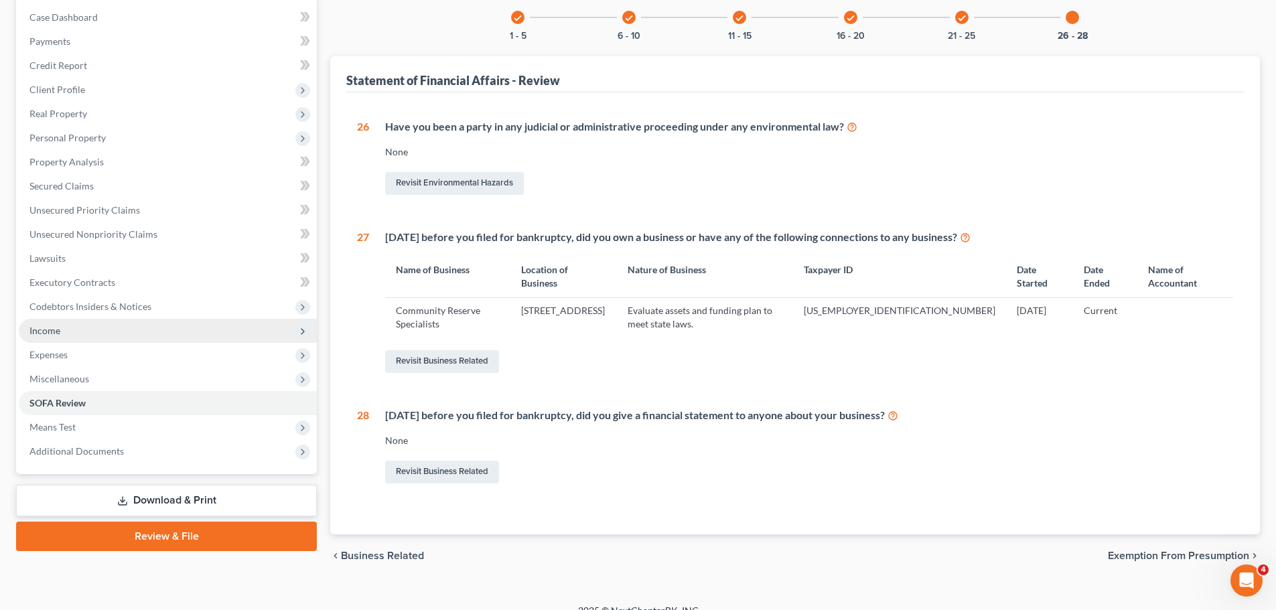 This screenshot has width=1276, height=610. Describe the element at coordinates (1254, 556) in the screenshot. I see `i: chevron_right` at that location.